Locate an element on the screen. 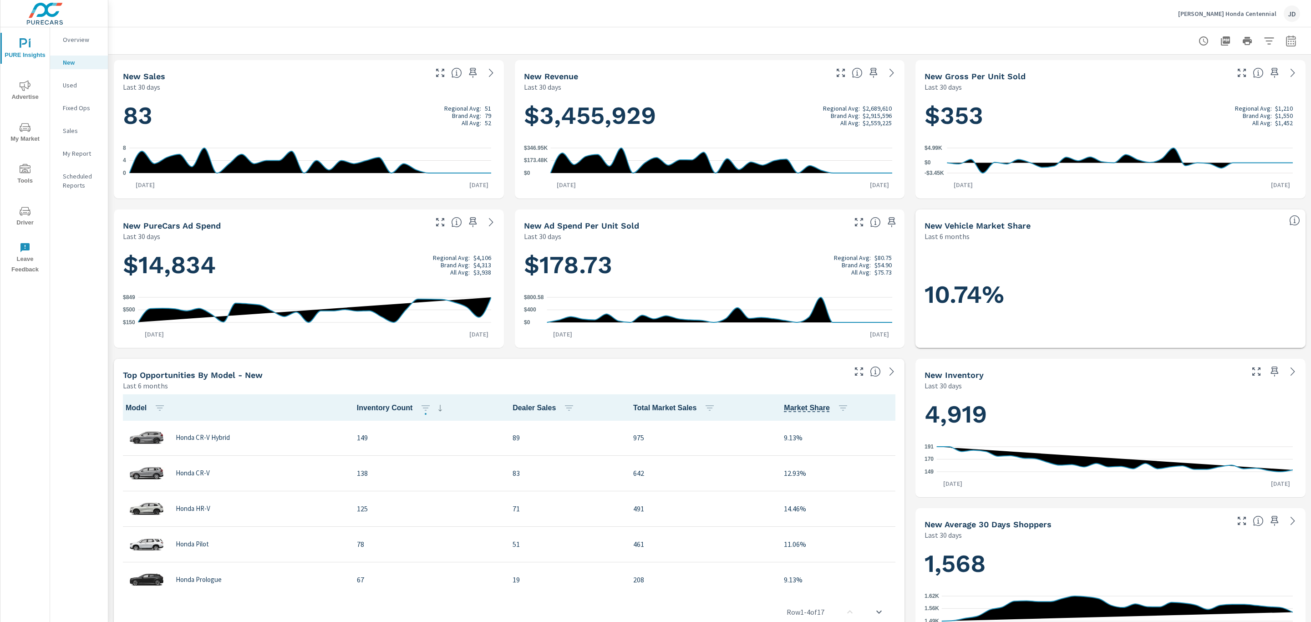  p: $4,106 is located at coordinates (482, 258).